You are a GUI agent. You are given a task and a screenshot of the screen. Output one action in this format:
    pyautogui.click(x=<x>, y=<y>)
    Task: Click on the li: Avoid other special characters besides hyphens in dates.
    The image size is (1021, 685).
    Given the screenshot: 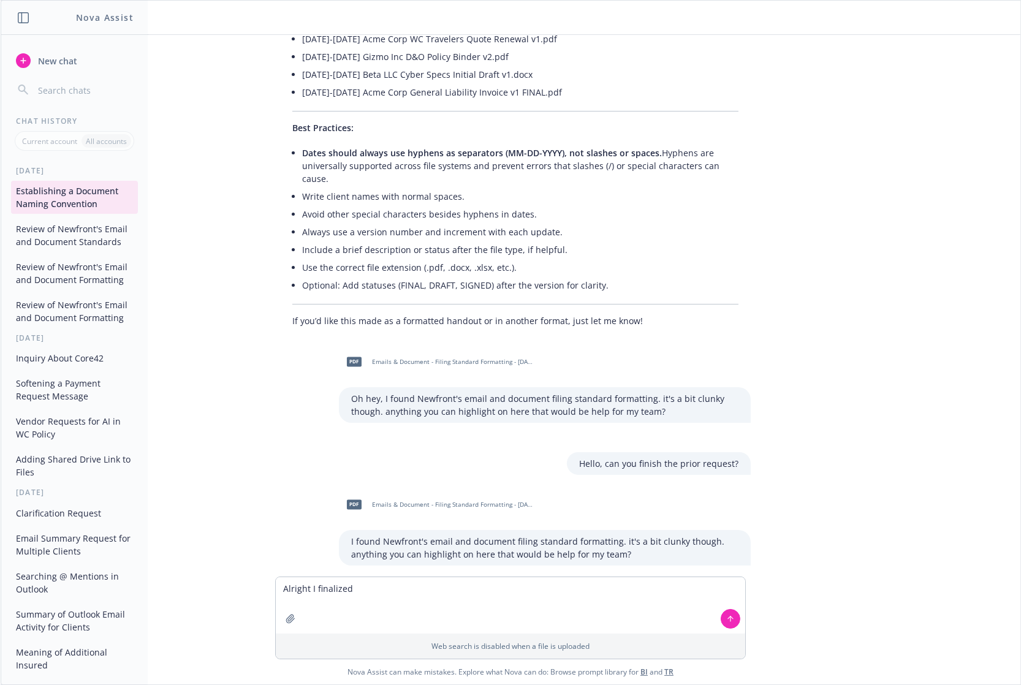 What is the action you would take?
    pyautogui.click(x=520, y=214)
    